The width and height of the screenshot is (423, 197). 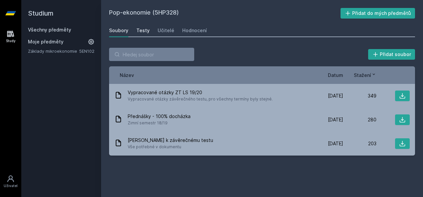 I want to click on div: 280, so click(x=359, y=120).